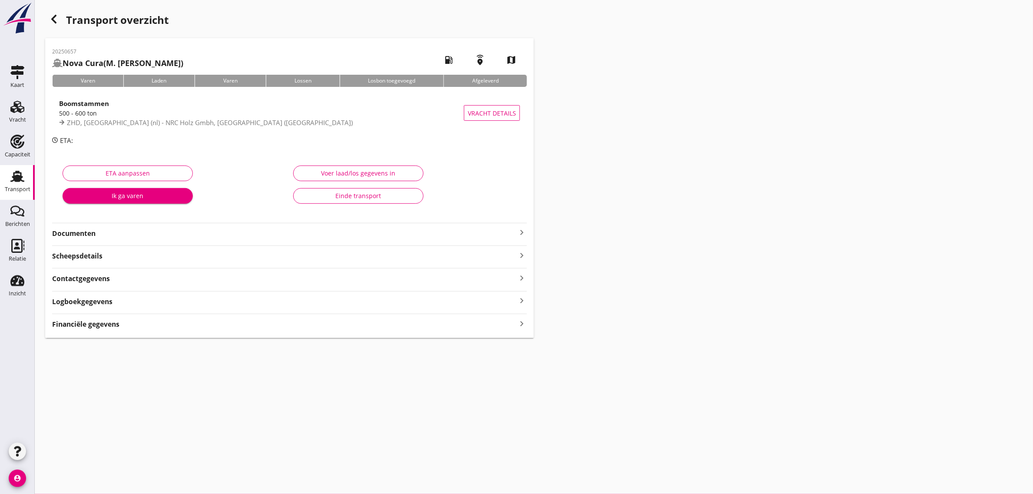  Describe the element at coordinates (303, 81) in the screenshot. I see `div: Lossen` at that location.